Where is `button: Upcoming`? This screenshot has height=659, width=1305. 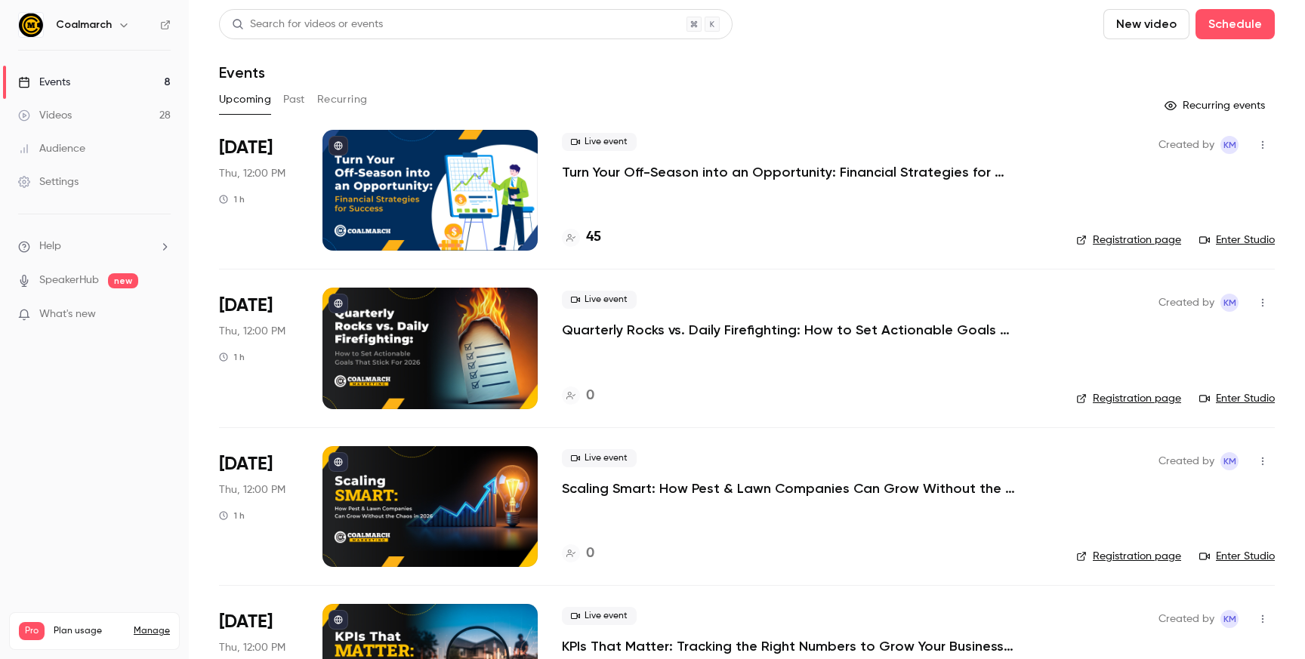
button: Upcoming is located at coordinates (245, 100).